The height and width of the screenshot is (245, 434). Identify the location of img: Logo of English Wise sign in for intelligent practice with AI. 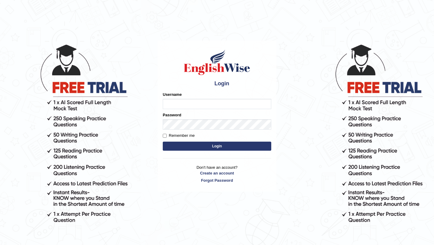
(217, 62).